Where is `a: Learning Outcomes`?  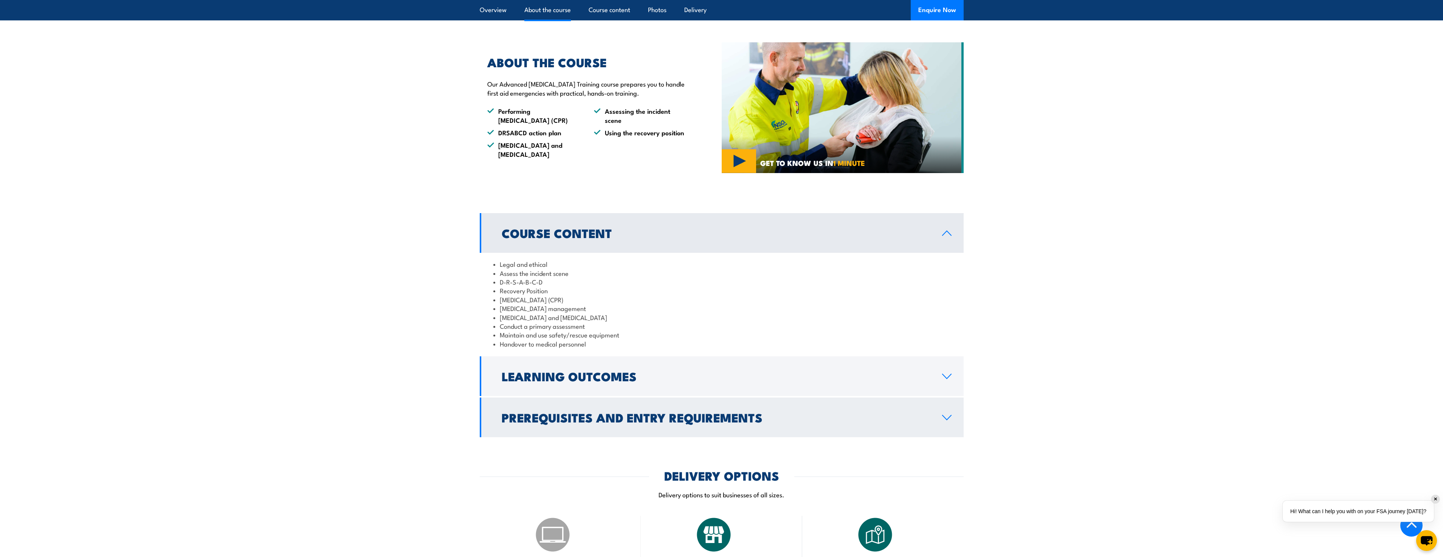 a: Learning Outcomes is located at coordinates (722, 376).